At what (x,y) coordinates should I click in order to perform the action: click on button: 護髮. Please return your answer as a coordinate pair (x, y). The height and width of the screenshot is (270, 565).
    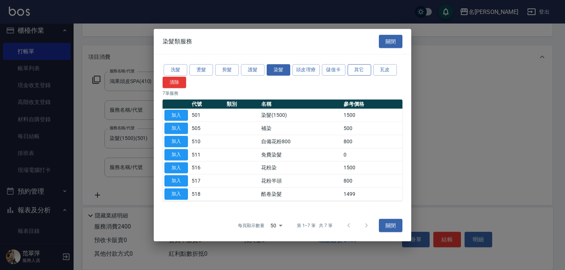
    Looking at the image, I should click on (253, 70).